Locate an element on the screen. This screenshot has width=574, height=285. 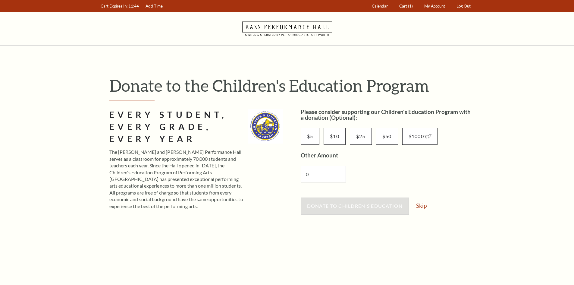
span: Cart is located at coordinates (403, 6).